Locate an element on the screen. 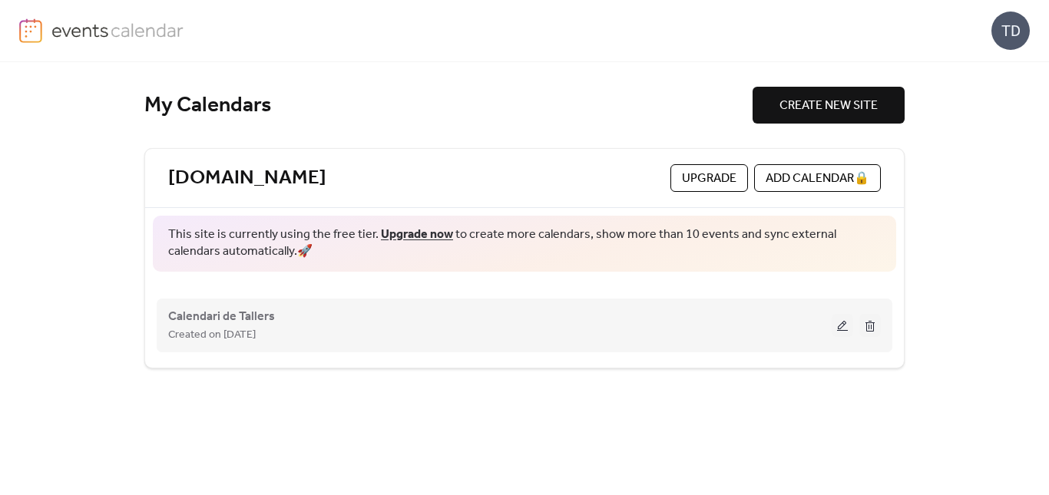  span: CREATE NEW SITE is located at coordinates (828, 106).